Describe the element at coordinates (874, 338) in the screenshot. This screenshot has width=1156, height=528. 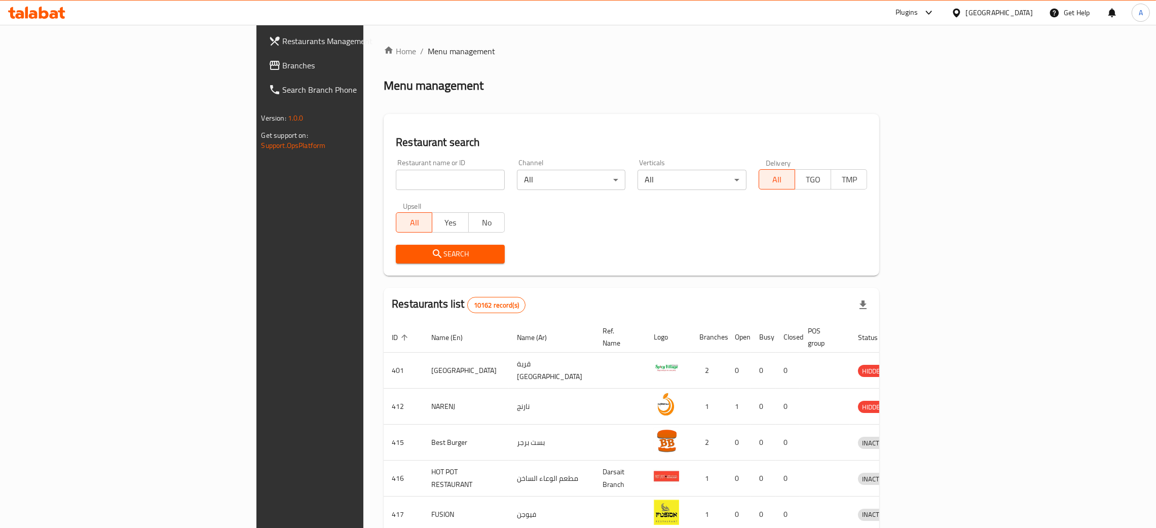
I see `span: Status` at that location.